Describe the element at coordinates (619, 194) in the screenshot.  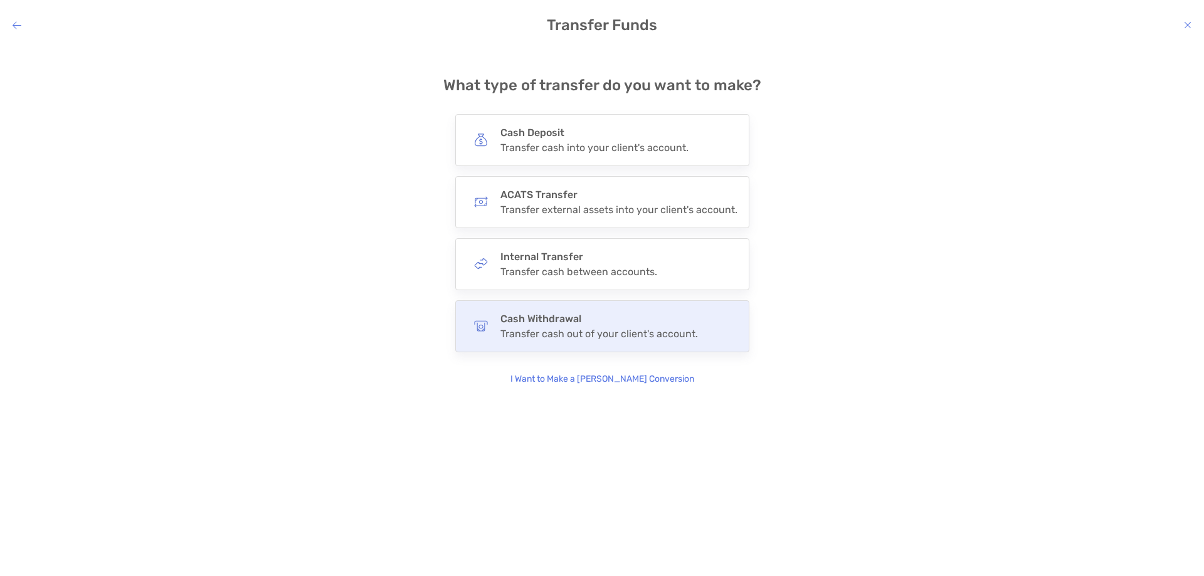
I see `h4: ACATS Transfer` at that location.